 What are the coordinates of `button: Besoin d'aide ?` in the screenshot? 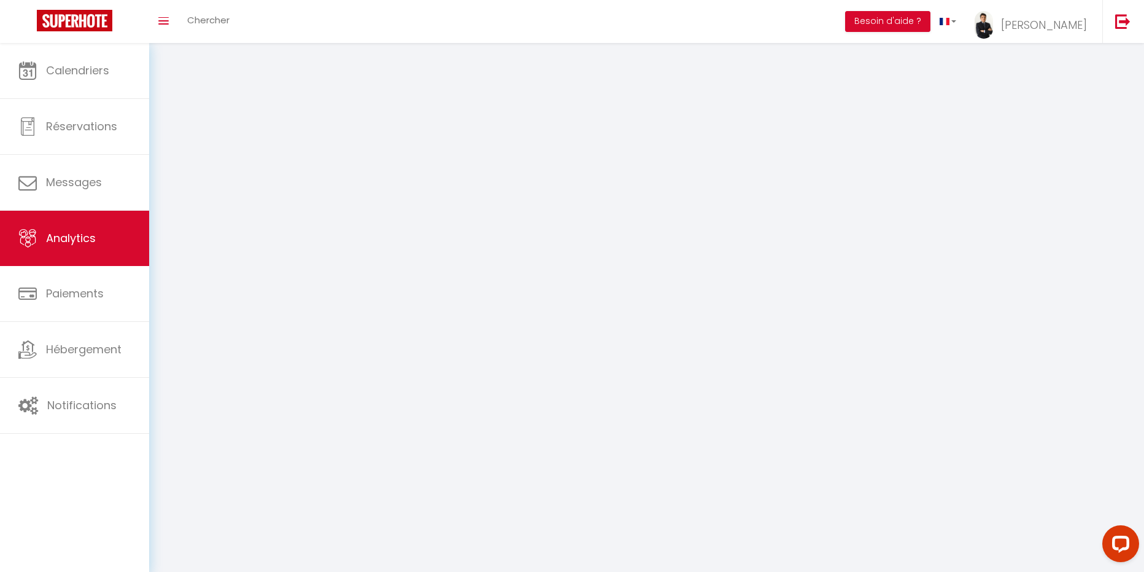 It's located at (888, 21).